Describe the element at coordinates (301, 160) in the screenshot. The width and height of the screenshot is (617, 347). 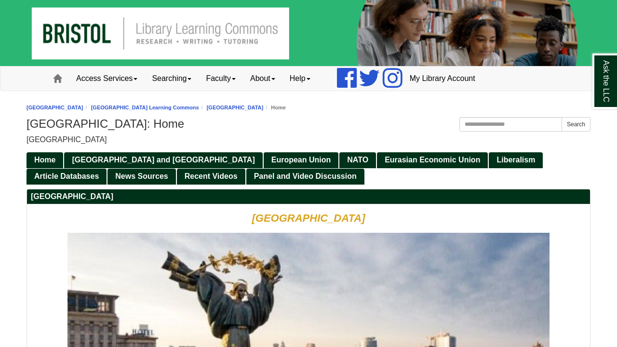
I see `span: European Union` at that location.